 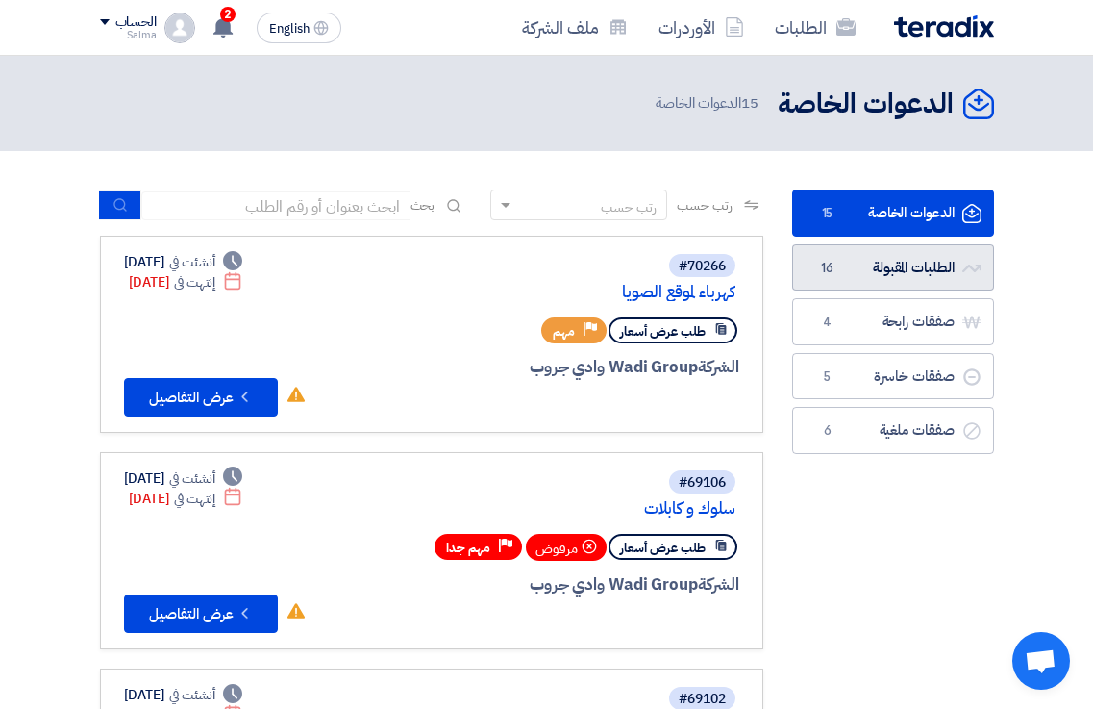 What do you see at coordinates (423, 205) in the screenshot?
I see `span: بحث` at bounding box center [423, 205].